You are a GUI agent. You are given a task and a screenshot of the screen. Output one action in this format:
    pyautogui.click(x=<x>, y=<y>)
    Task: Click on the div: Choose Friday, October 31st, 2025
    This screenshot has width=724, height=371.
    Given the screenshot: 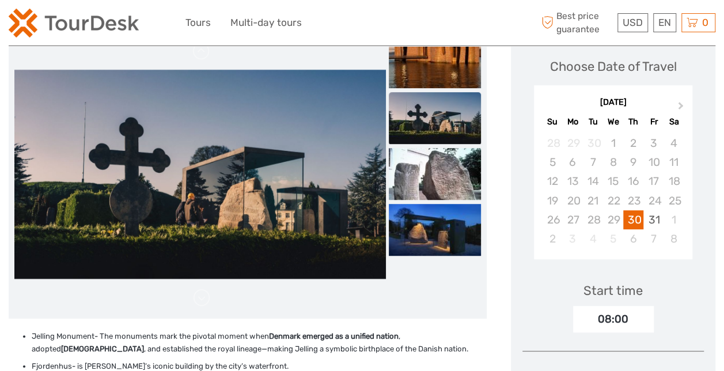 What is the action you would take?
    pyautogui.click(x=654, y=220)
    